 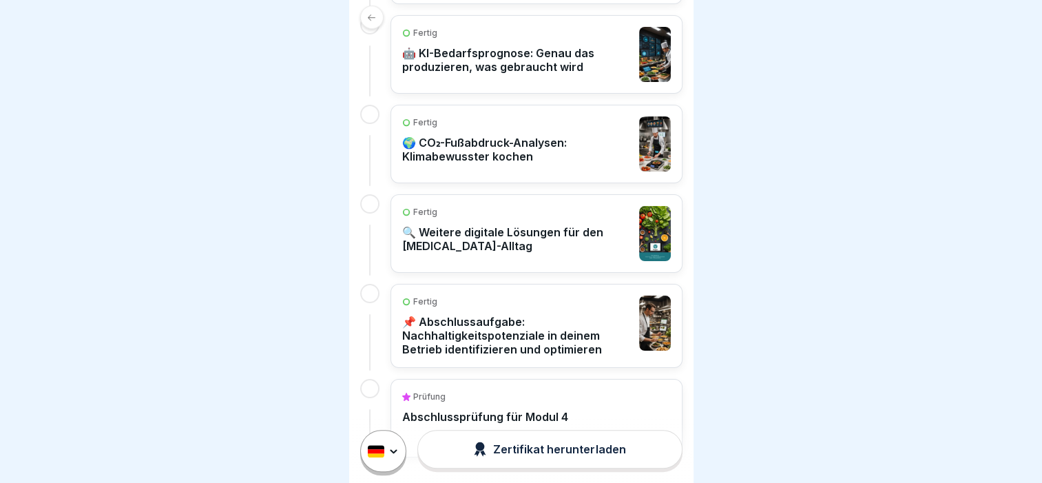 I want to click on img: w78sc08xa74opbfy8sovrhqx.png, so click(x=655, y=323).